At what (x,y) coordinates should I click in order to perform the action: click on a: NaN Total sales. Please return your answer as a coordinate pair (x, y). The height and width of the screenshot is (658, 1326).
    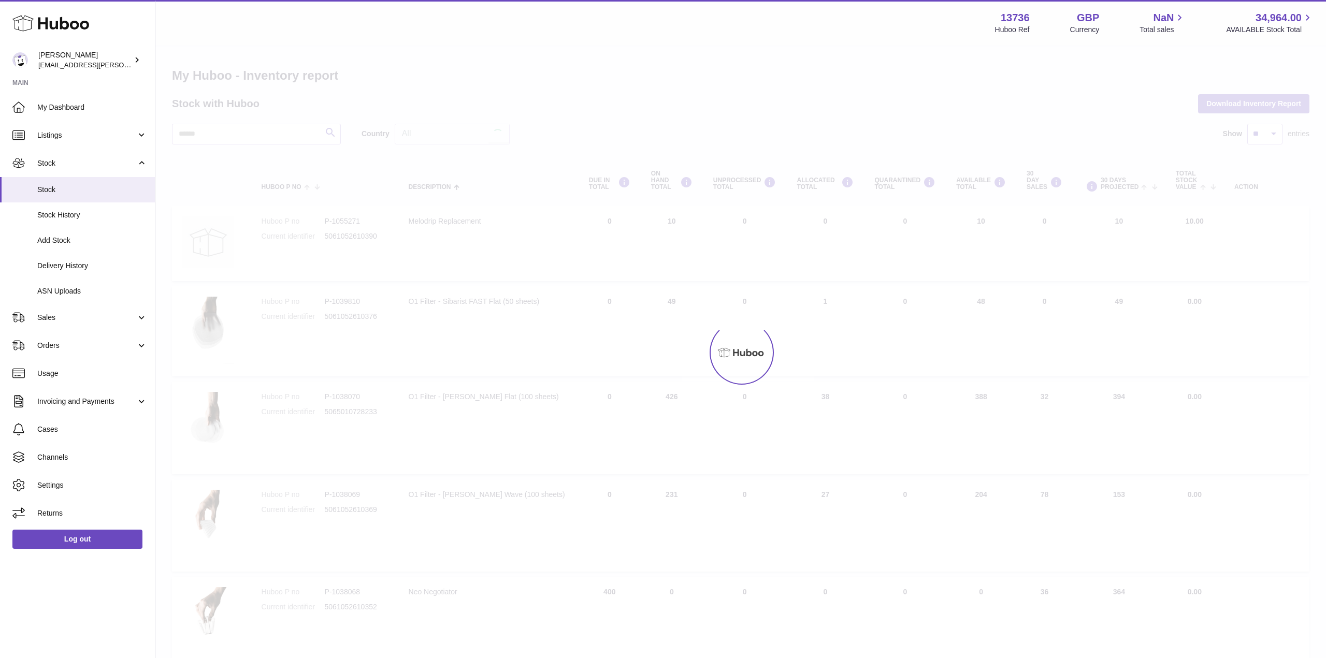
    Looking at the image, I should click on (1162, 23).